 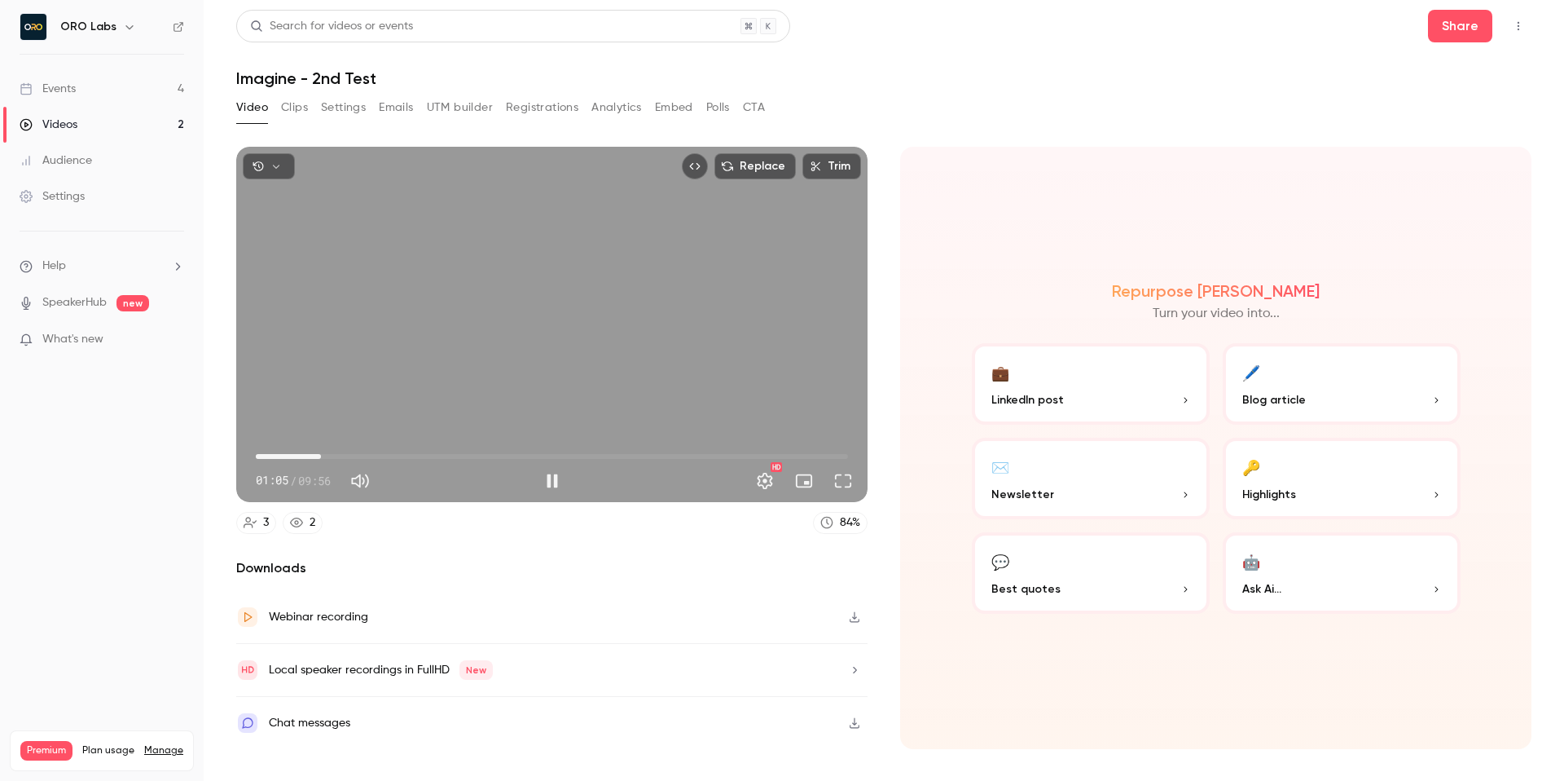 What do you see at coordinates (695, 166) in the screenshot?
I see `button: Embed video` at bounding box center [695, 166].